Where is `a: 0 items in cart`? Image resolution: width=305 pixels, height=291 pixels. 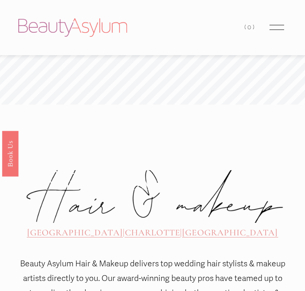
a: 0 items in cart is located at coordinates (250, 27).